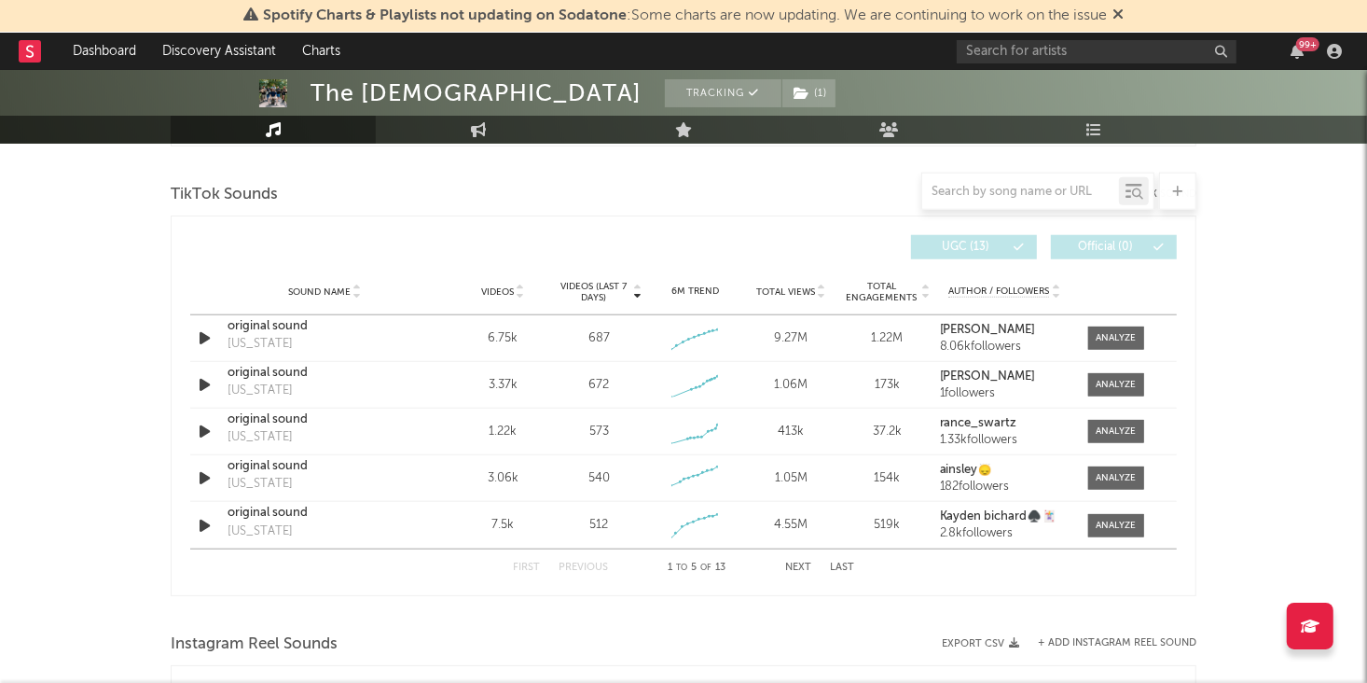  I want to click on div: 512, so click(599, 525).